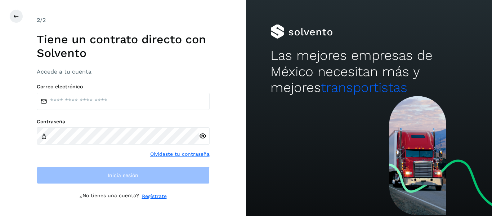 This screenshot has height=216, width=492. I want to click on a: Regístrate, so click(154, 196).